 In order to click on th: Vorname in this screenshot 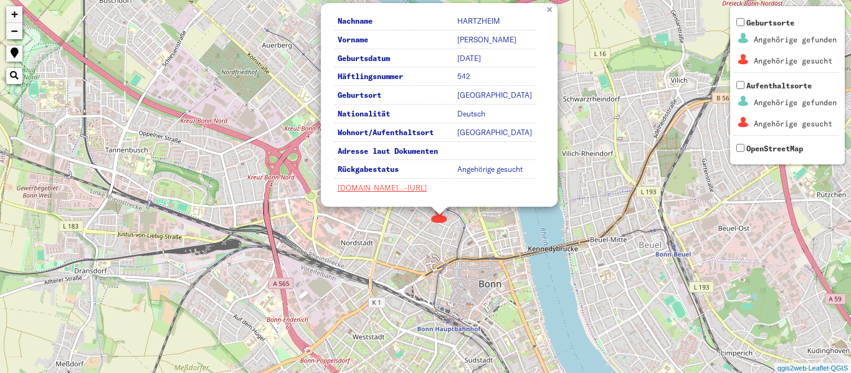, I will do `click(394, 40)`.